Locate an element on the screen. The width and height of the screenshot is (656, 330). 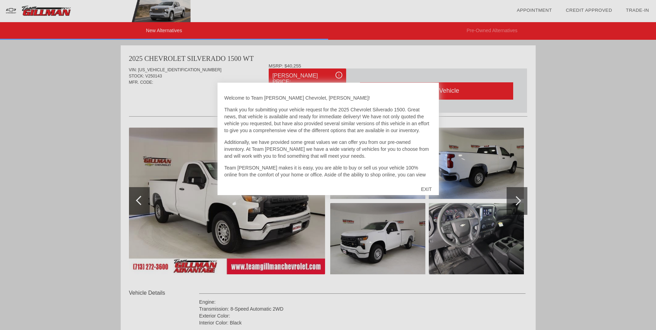
p: Additionally, we have provided some great values we can offer you from our pre-owned inventory. A... is located at coordinates (328, 149).